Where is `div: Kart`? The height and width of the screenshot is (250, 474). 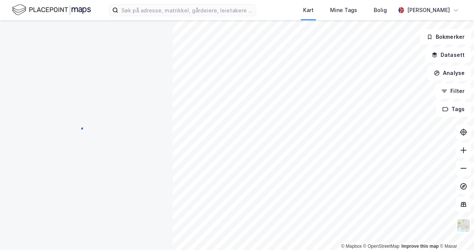
div: Kart is located at coordinates (309, 10).